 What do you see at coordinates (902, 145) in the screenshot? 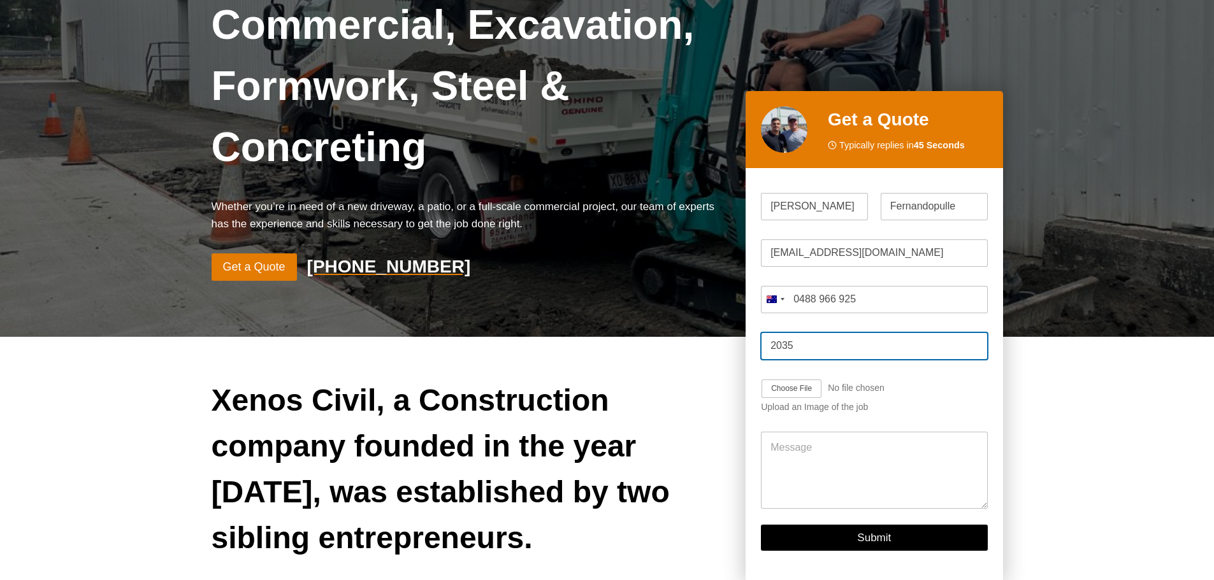
I see `span: Typically replies in` at bounding box center [902, 145].